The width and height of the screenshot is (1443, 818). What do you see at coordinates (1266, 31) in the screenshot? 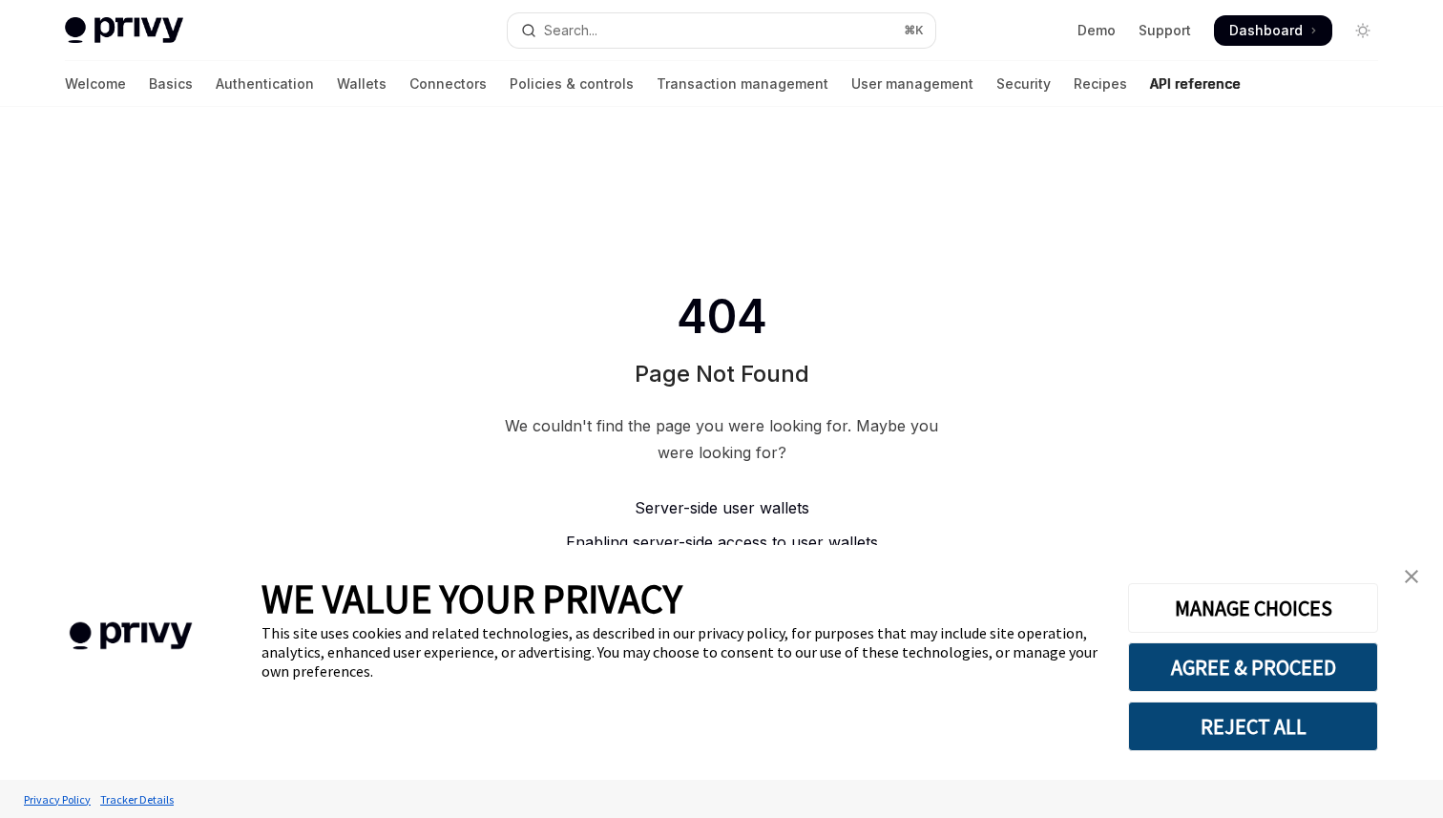
I see `span: Dashboard` at bounding box center [1266, 31].